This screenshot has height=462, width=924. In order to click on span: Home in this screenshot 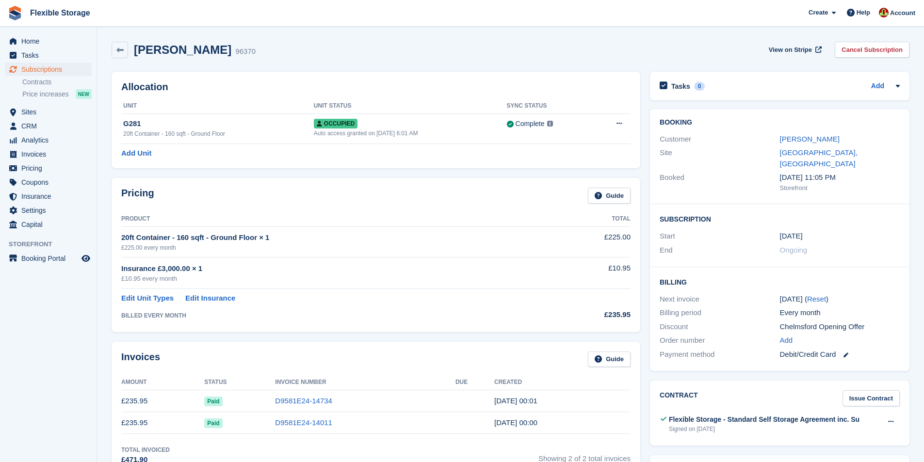, I will do `click(50, 41)`.